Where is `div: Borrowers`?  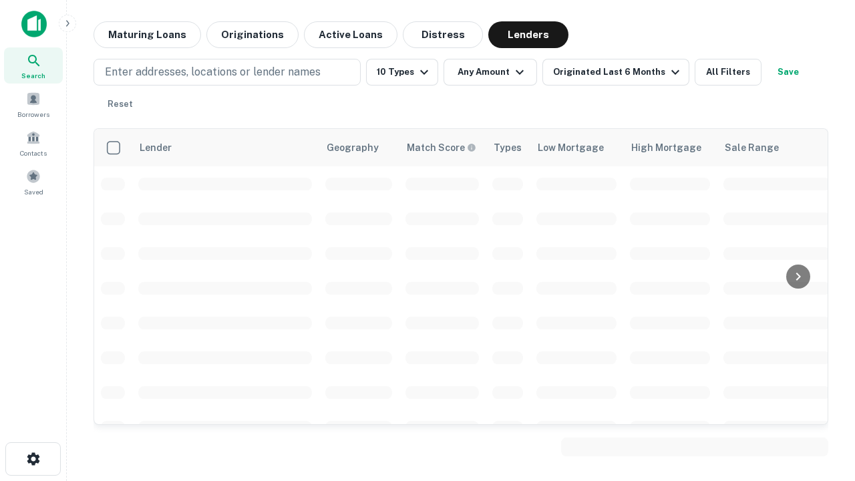 div: Borrowers is located at coordinates (33, 104).